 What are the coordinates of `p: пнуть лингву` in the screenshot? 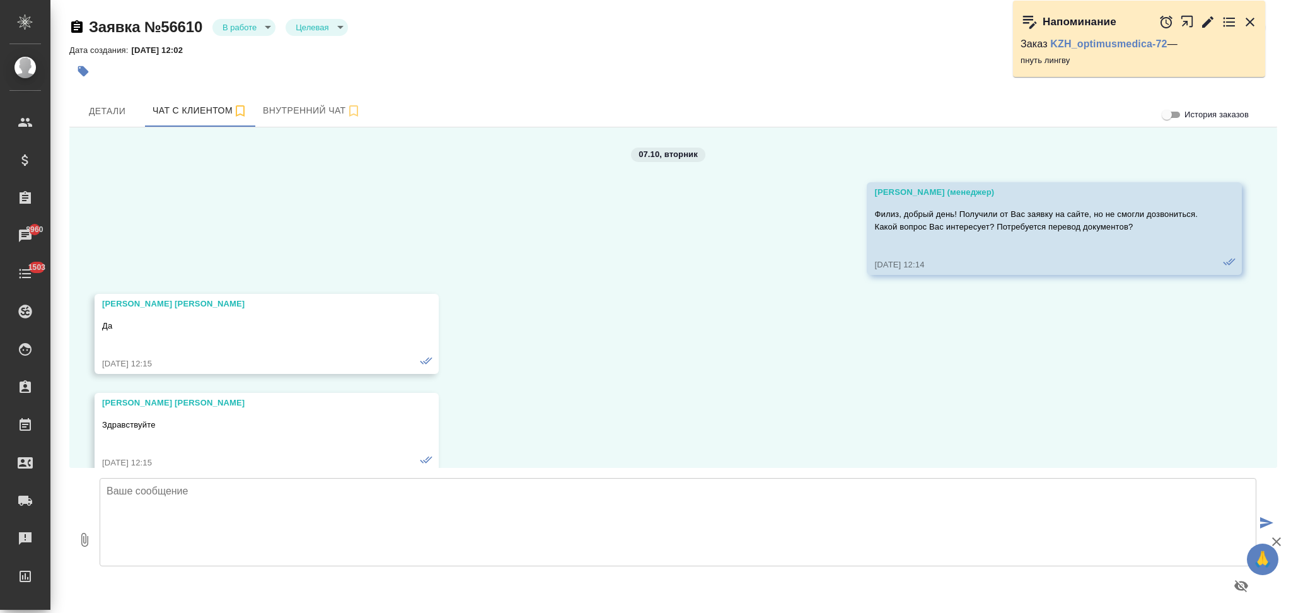 It's located at (1139, 61).